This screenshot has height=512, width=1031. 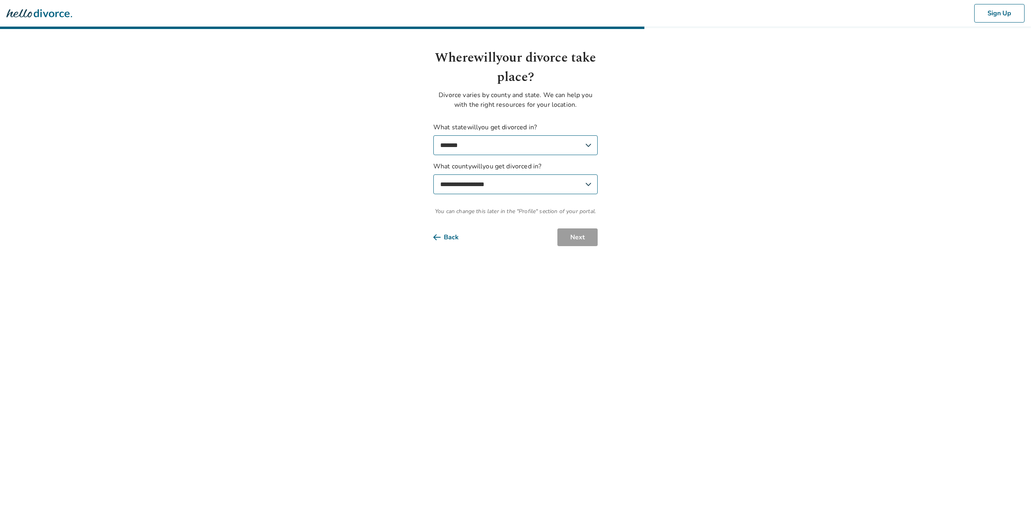 I want to click on button: Sign Up, so click(x=999, y=13).